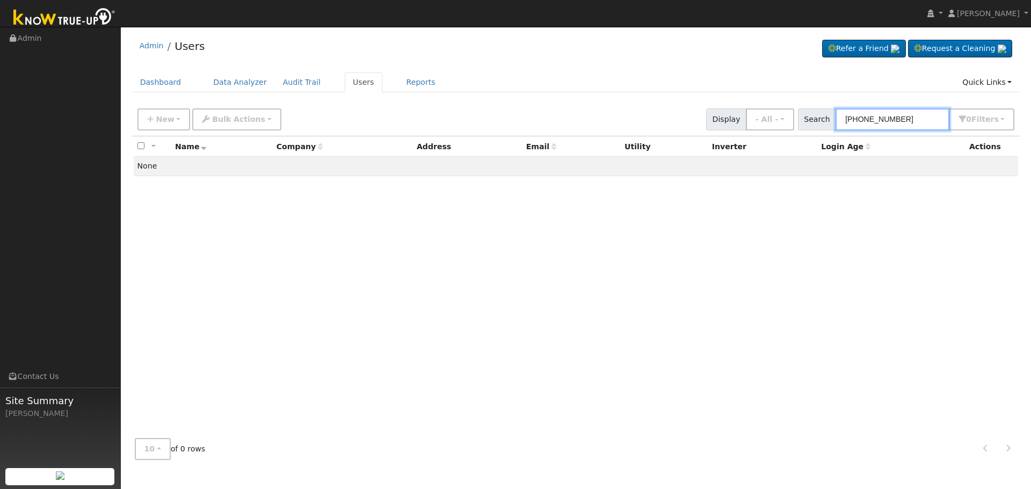 The image size is (1031, 489). What do you see at coordinates (467, 147) in the screenshot?
I see `div: Address` at bounding box center [467, 147].